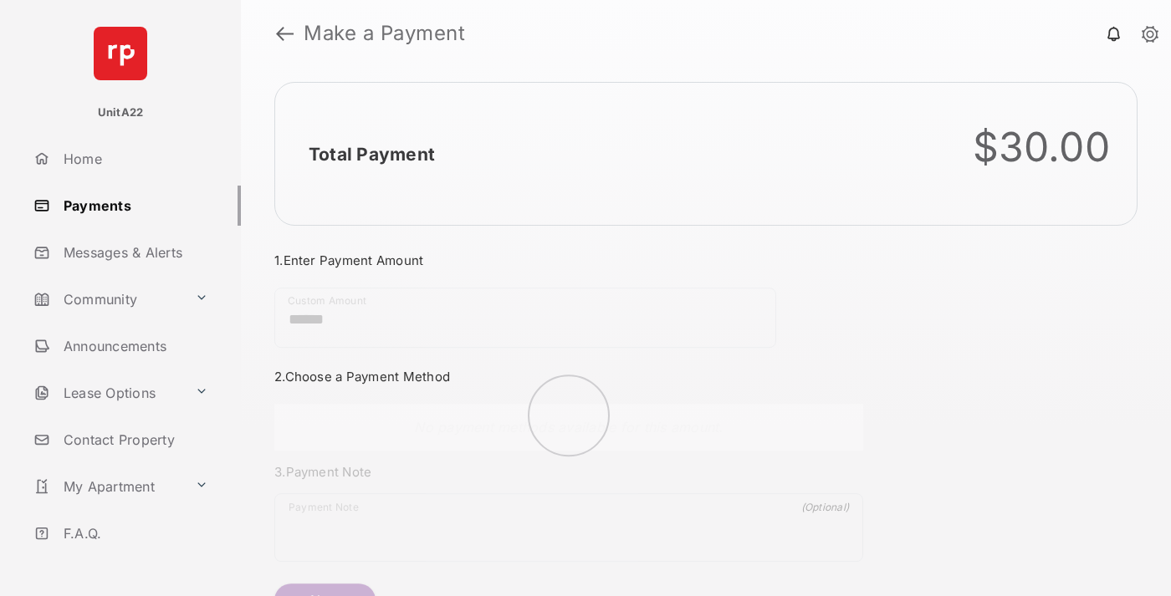  I want to click on a: Home, so click(134, 159).